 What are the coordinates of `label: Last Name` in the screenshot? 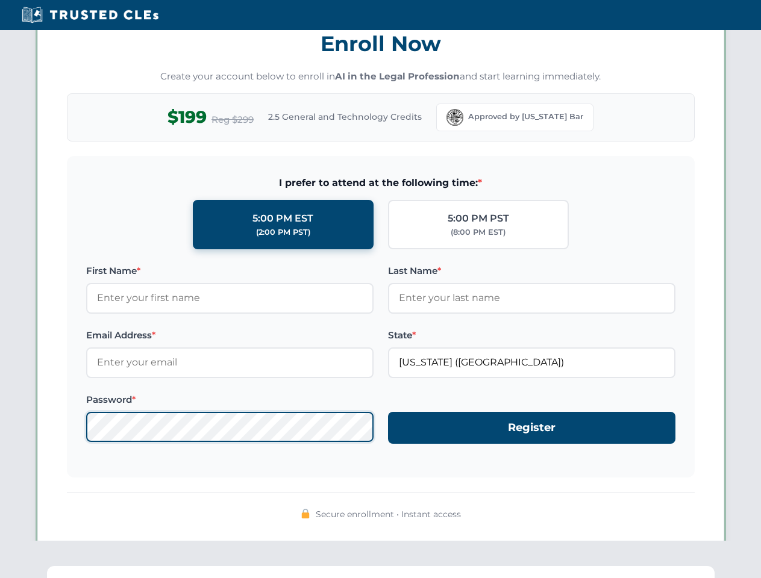 It's located at (531, 271).